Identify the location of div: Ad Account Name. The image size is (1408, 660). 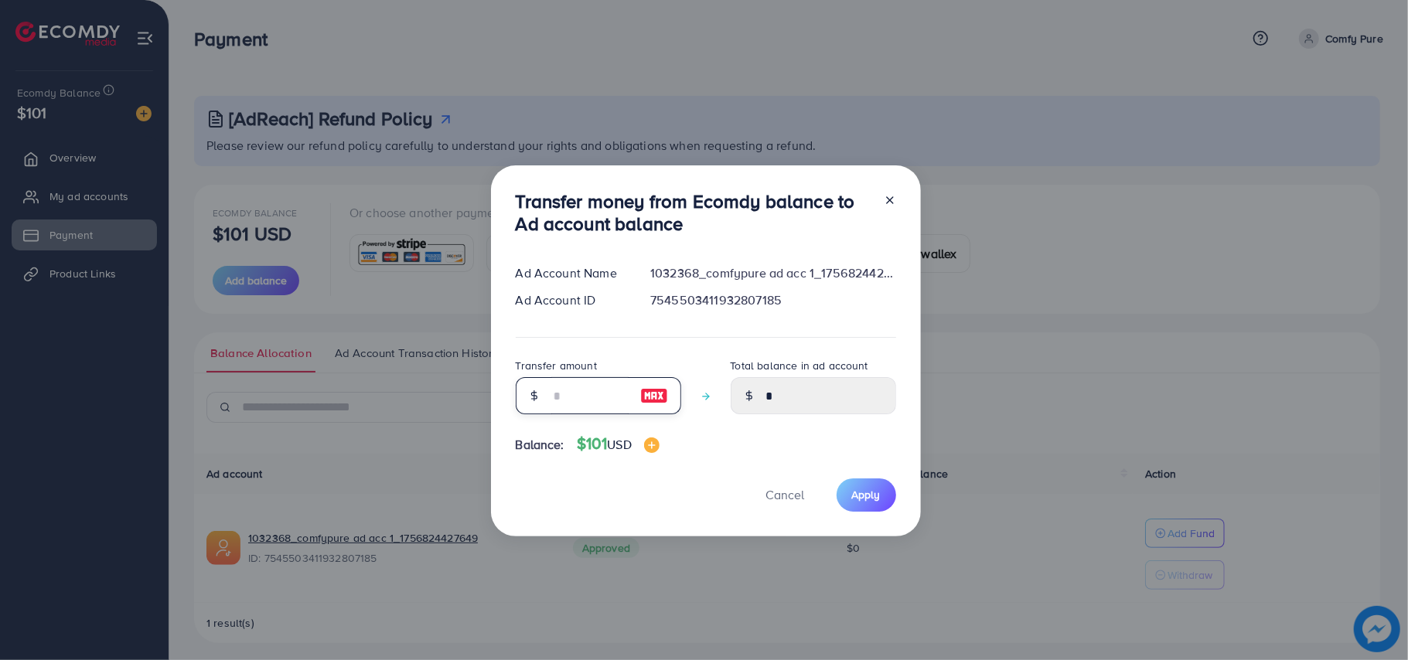
(571, 273).